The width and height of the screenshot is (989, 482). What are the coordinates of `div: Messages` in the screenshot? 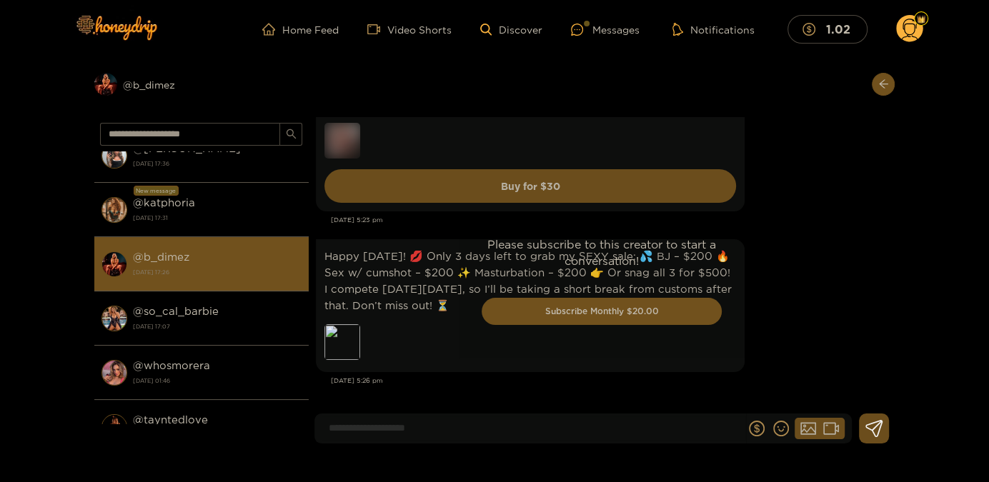 It's located at (605, 29).